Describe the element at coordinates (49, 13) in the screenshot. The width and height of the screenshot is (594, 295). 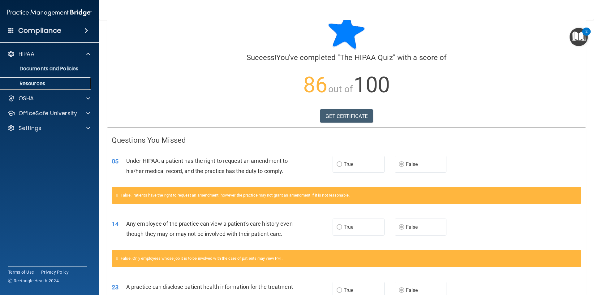
I see `img: PMB logo` at that location.